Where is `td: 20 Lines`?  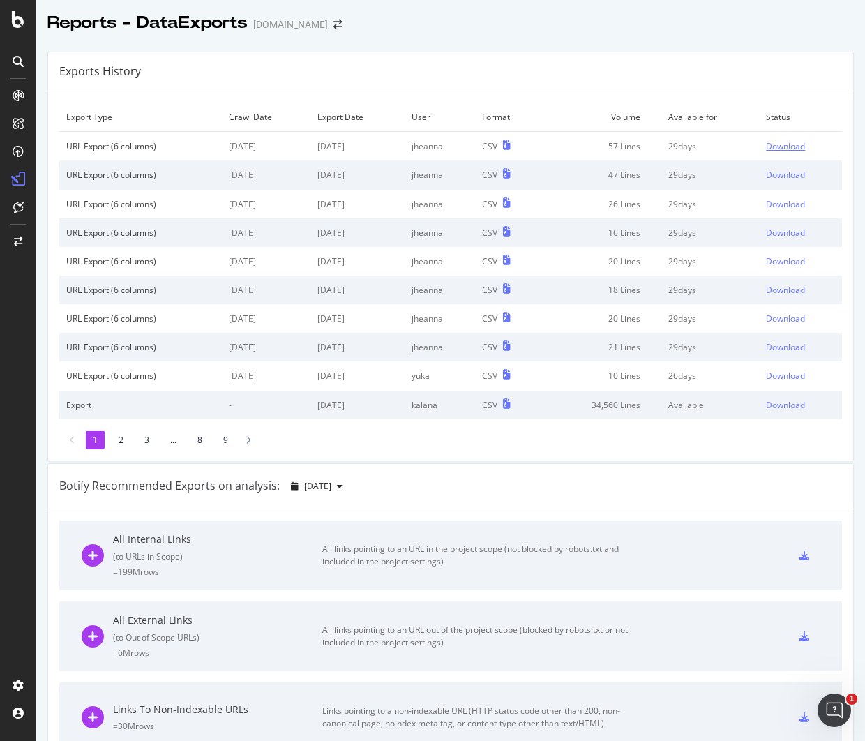 td: 20 Lines is located at coordinates (602, 261).